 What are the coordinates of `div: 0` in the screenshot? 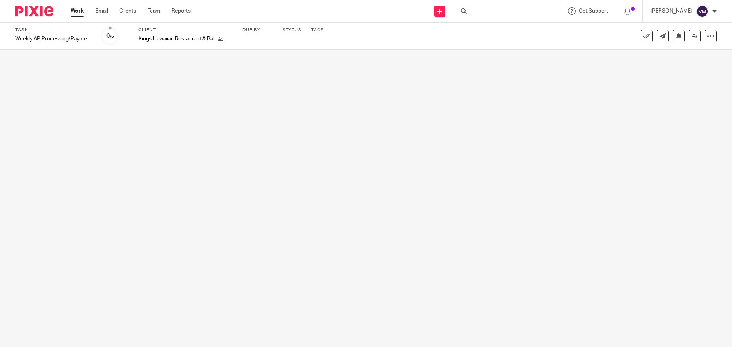 It's located at (110, 36).